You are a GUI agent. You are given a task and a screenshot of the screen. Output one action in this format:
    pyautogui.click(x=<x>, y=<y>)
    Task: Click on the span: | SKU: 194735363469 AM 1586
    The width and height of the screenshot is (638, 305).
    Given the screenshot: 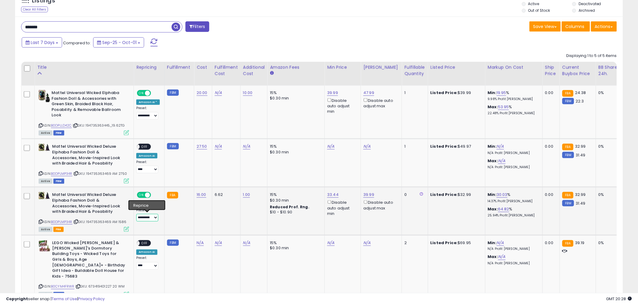 What is the action you would take?
    pyautogui.click(x=100, y=222)
    